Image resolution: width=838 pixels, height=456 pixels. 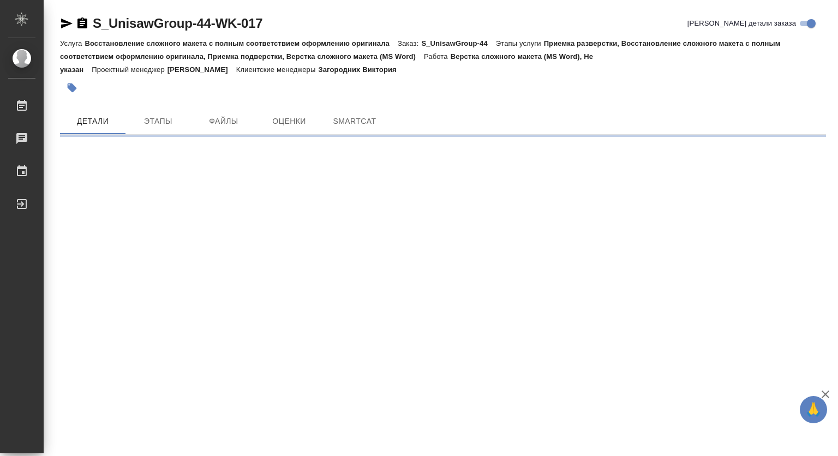 What do you see at coordinates (129, 69) in the screenshot?
I see `p: Проектный менеджер` at bounding box center [129, 69].